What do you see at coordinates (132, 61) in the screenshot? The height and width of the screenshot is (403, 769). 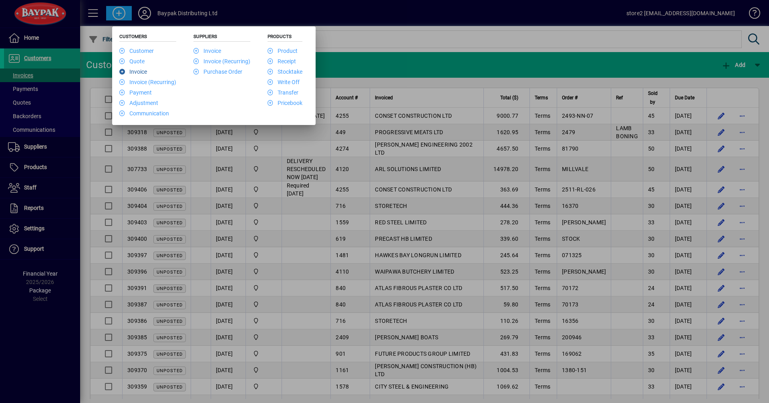 I see `a: Quote` at bounding box center [132, 61].